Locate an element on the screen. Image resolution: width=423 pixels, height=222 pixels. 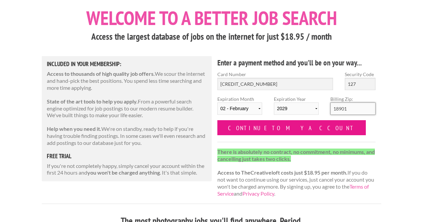
p: If you do not want to continue using our services, just cancel your account you won't be charged ... is located at coordinates (296, 173).